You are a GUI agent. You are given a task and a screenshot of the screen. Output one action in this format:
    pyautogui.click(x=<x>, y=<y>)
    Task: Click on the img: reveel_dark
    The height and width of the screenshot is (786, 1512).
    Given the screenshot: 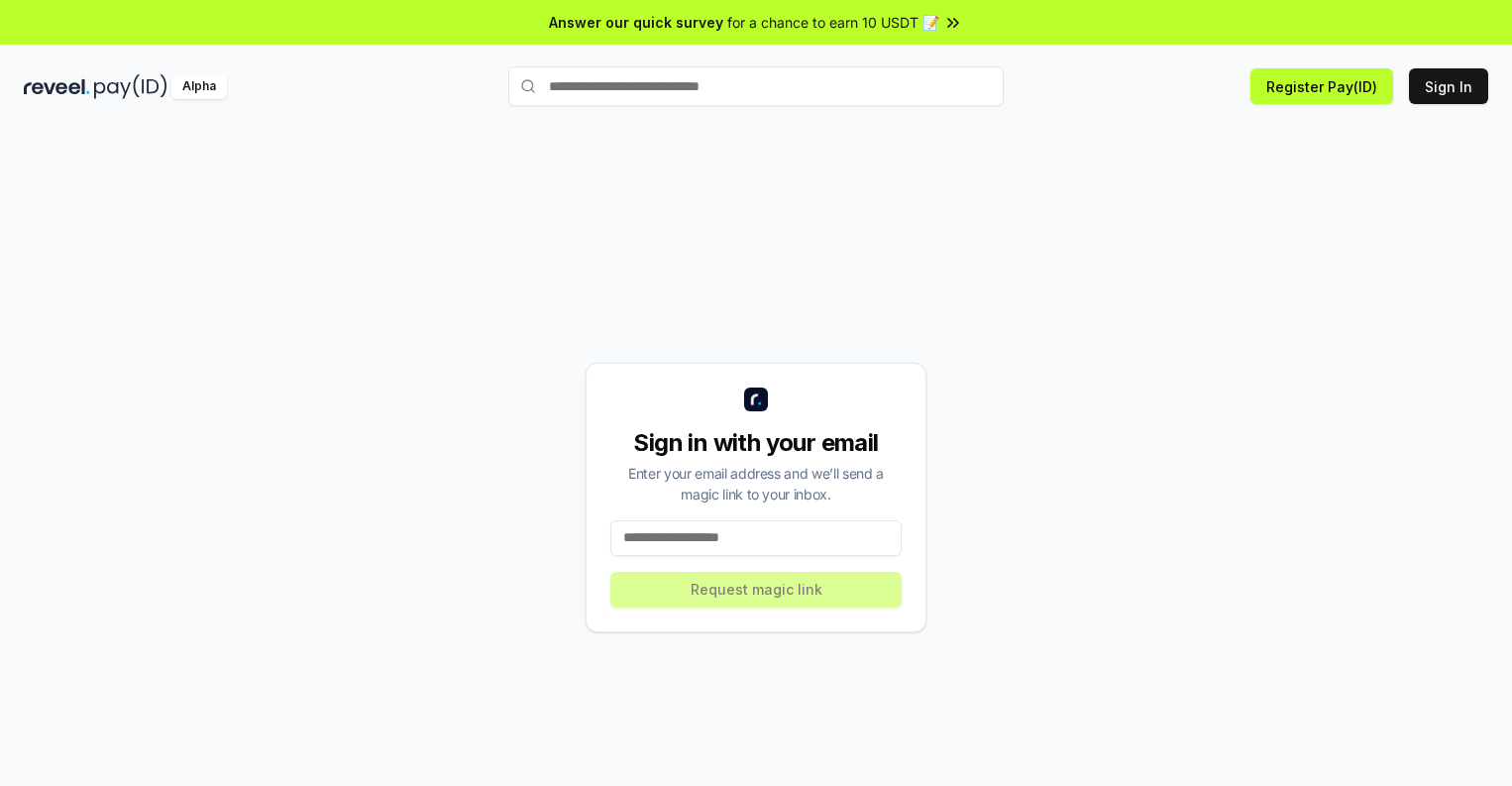 What is the action you would take?
    pyautogui.click(x=57, y=87)
    